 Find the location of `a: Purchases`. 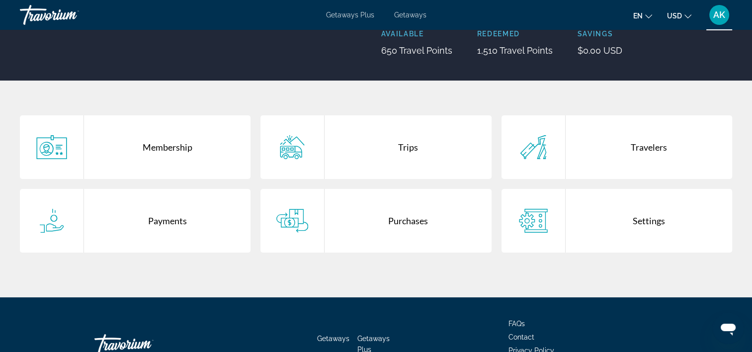

a: Purchases is located at coordinates (376, 221).